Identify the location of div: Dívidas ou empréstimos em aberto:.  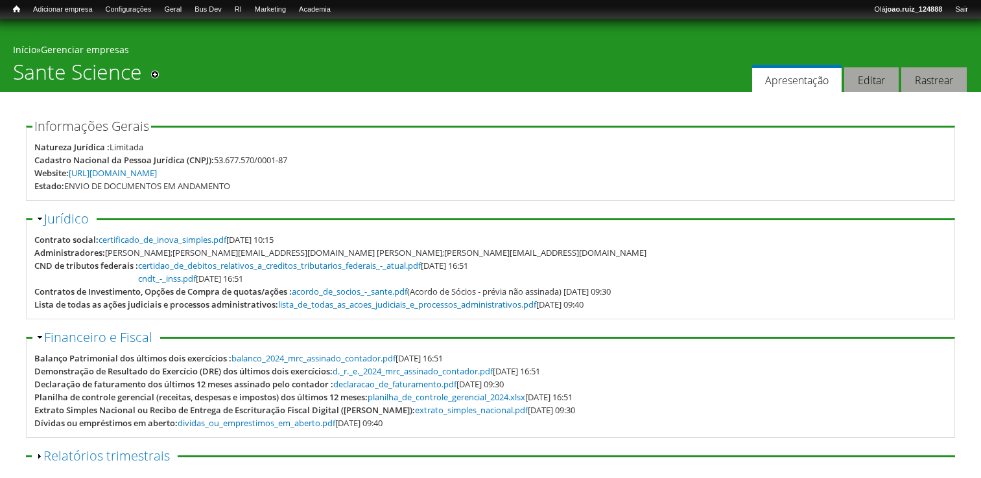
(106, 423).